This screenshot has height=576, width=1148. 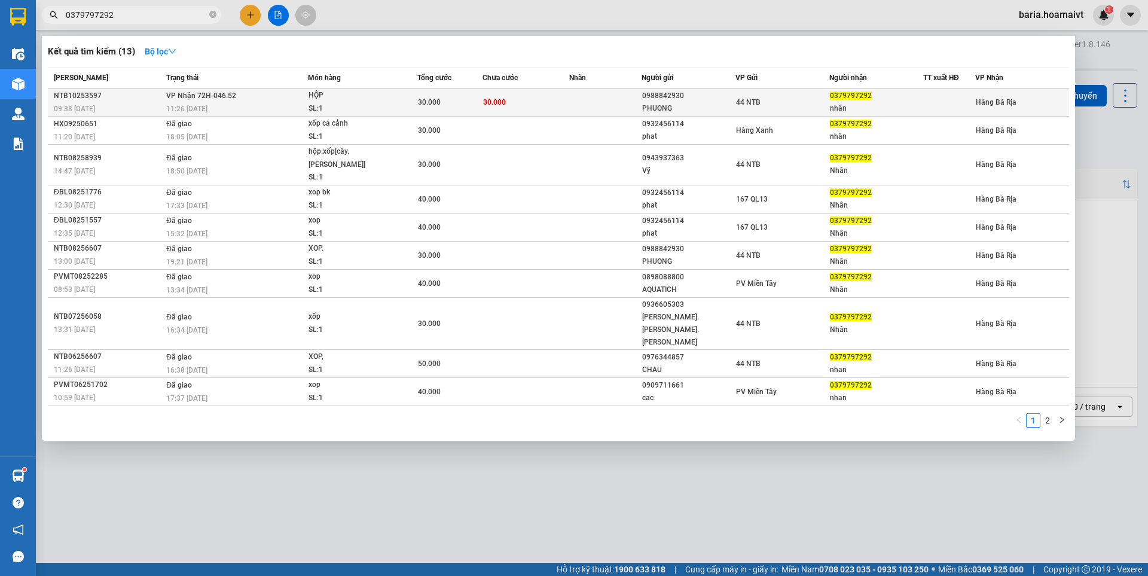 I want to click on a: 1, so click(x=1033, y=420).